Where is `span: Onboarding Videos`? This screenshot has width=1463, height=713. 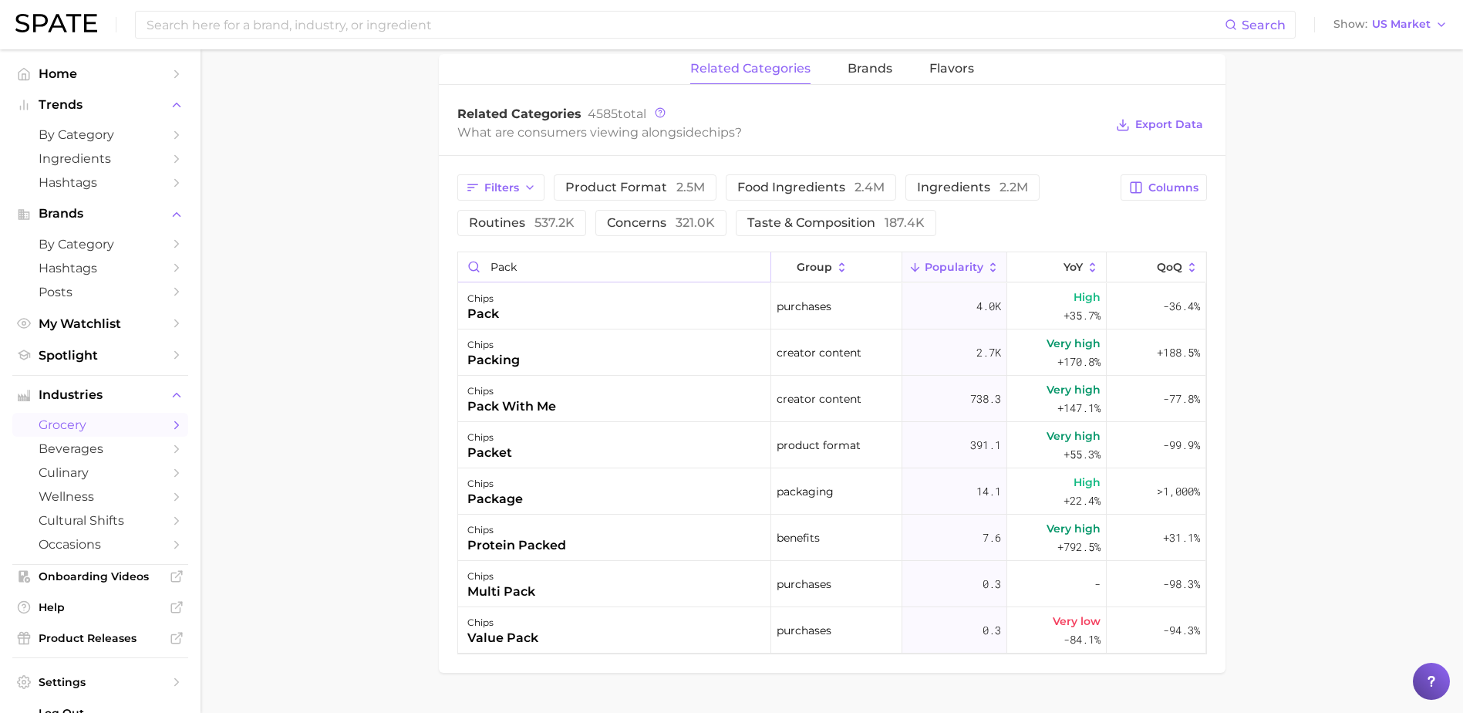
span: Onboarding Videos is located at coordinates (100, 576).